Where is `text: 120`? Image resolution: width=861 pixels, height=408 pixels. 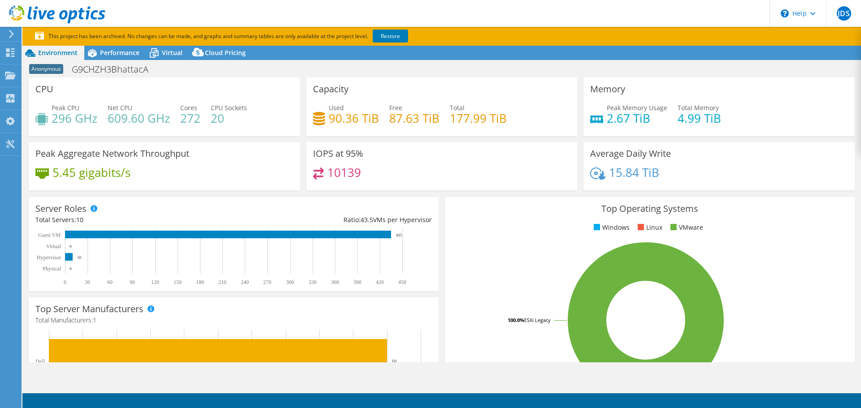
text: 120 is located at coordinates (155, 282).